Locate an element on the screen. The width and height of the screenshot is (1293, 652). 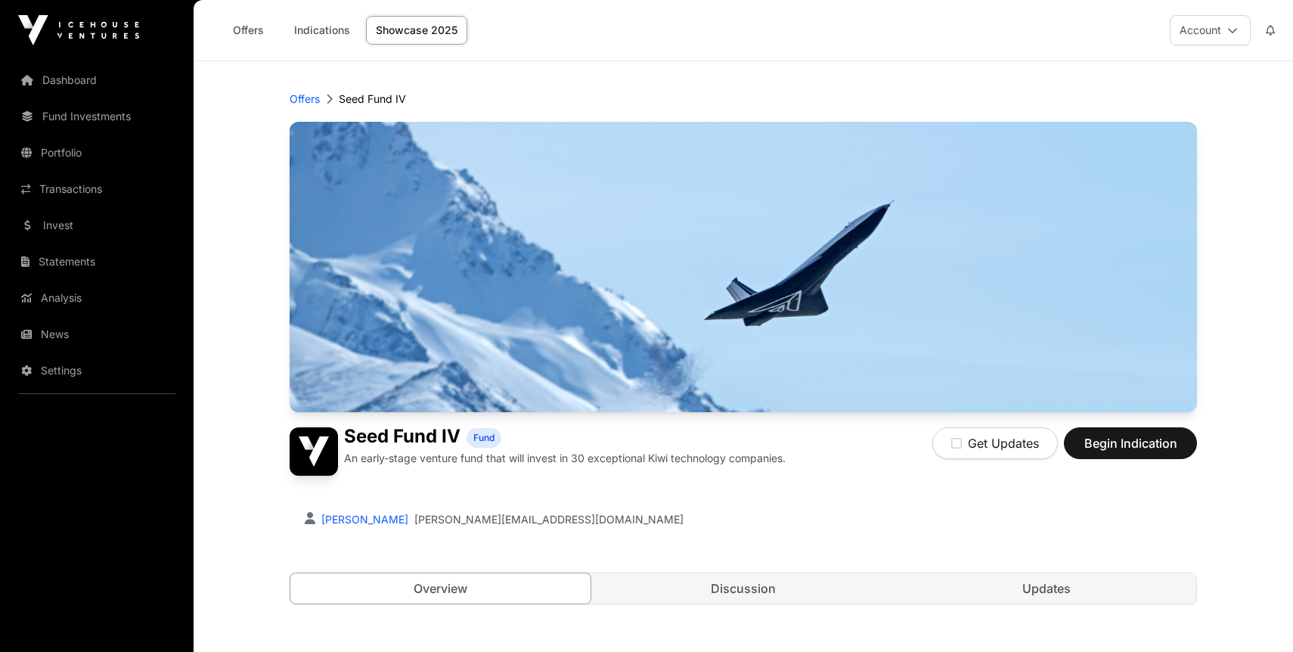
a: Dashboard is located at coordinates (97, 80).